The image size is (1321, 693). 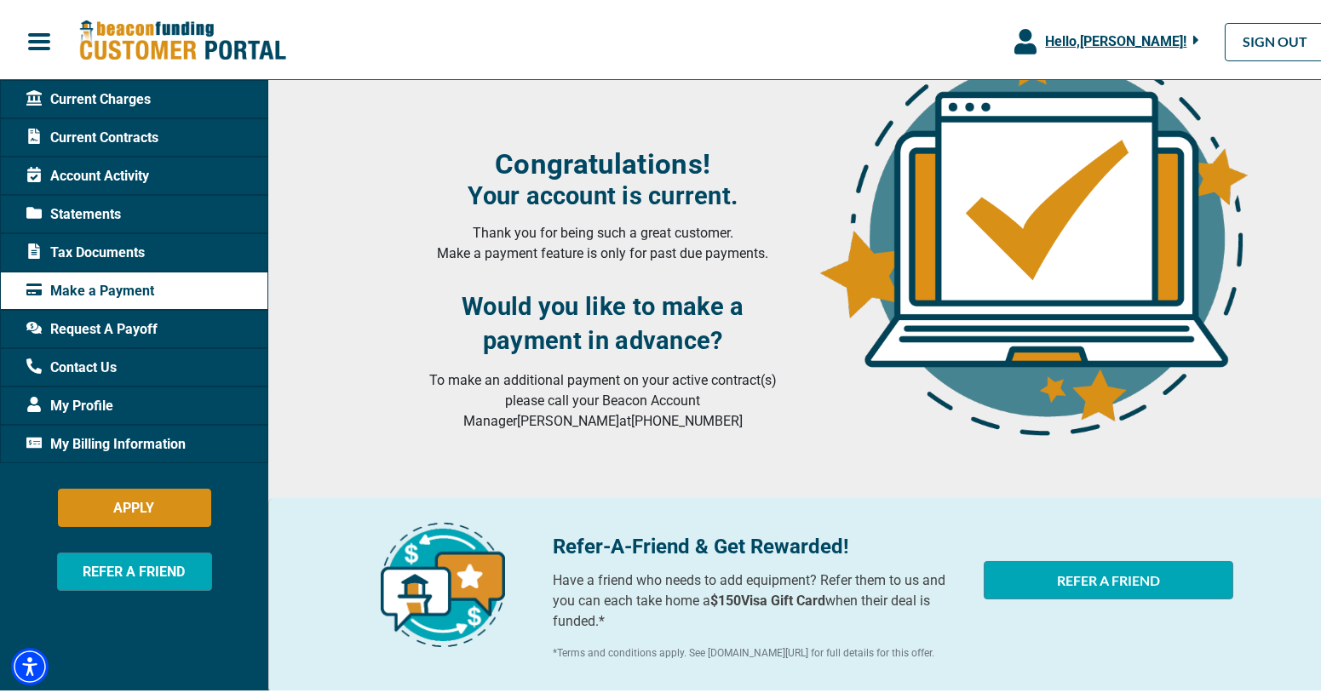 I want to click on div: Accessibility Menu, so click(x=30, y=663).